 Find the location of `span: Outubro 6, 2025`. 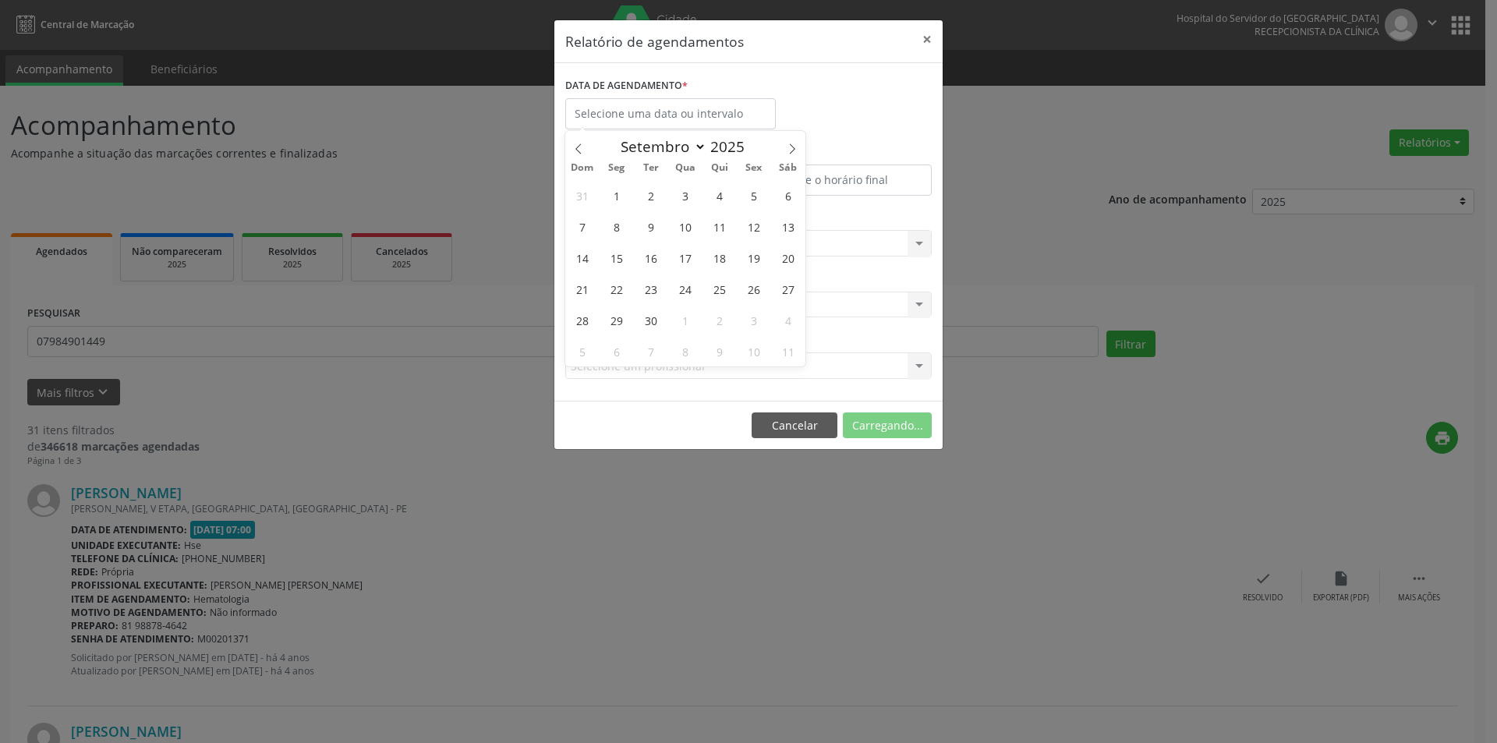

span: Outubro 6, 2025 is located at coordinates (616, 351).